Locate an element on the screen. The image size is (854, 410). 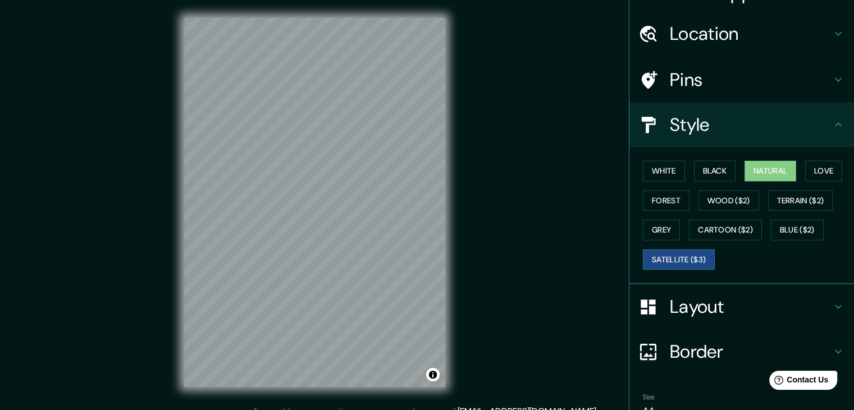
button: Forest is located at coordinates (666, 200).